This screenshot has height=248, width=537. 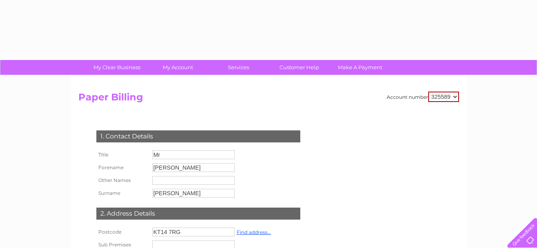 I want to click on h2: Paper Billing, so click(x=269, y=99).